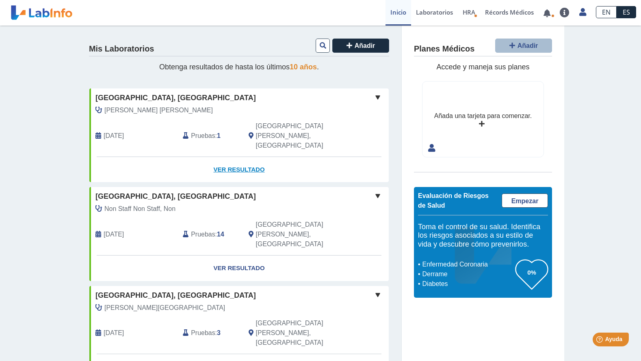  I want to click on a: ES, so click(626, 12).